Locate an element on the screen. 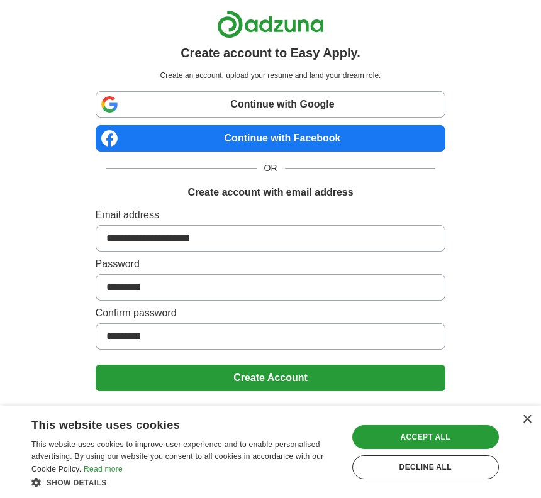  label: Password is located at coordinates (271, 264).